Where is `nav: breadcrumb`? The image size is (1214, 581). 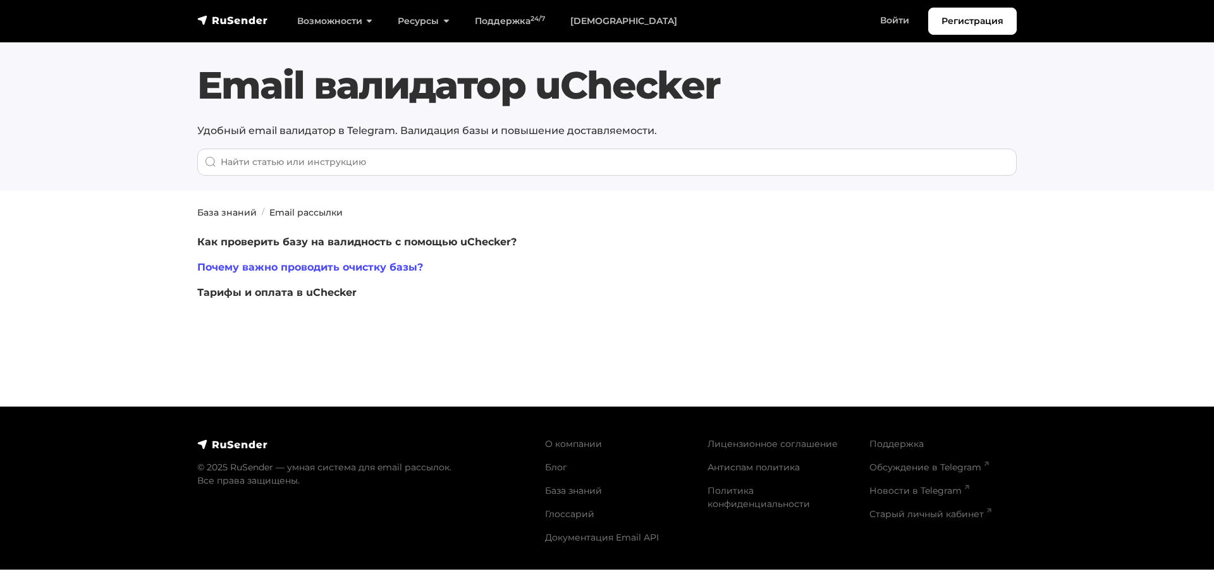
nav: breadcrumb is located at coordinates (607, 212).